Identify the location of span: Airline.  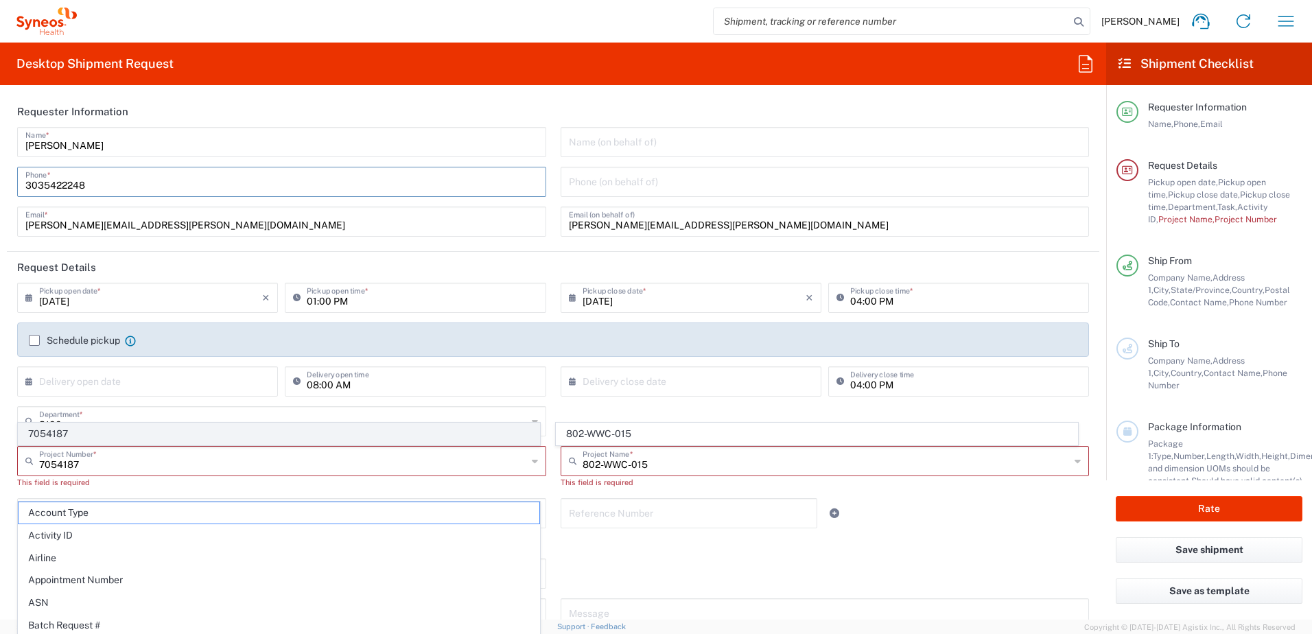
(279, 558).